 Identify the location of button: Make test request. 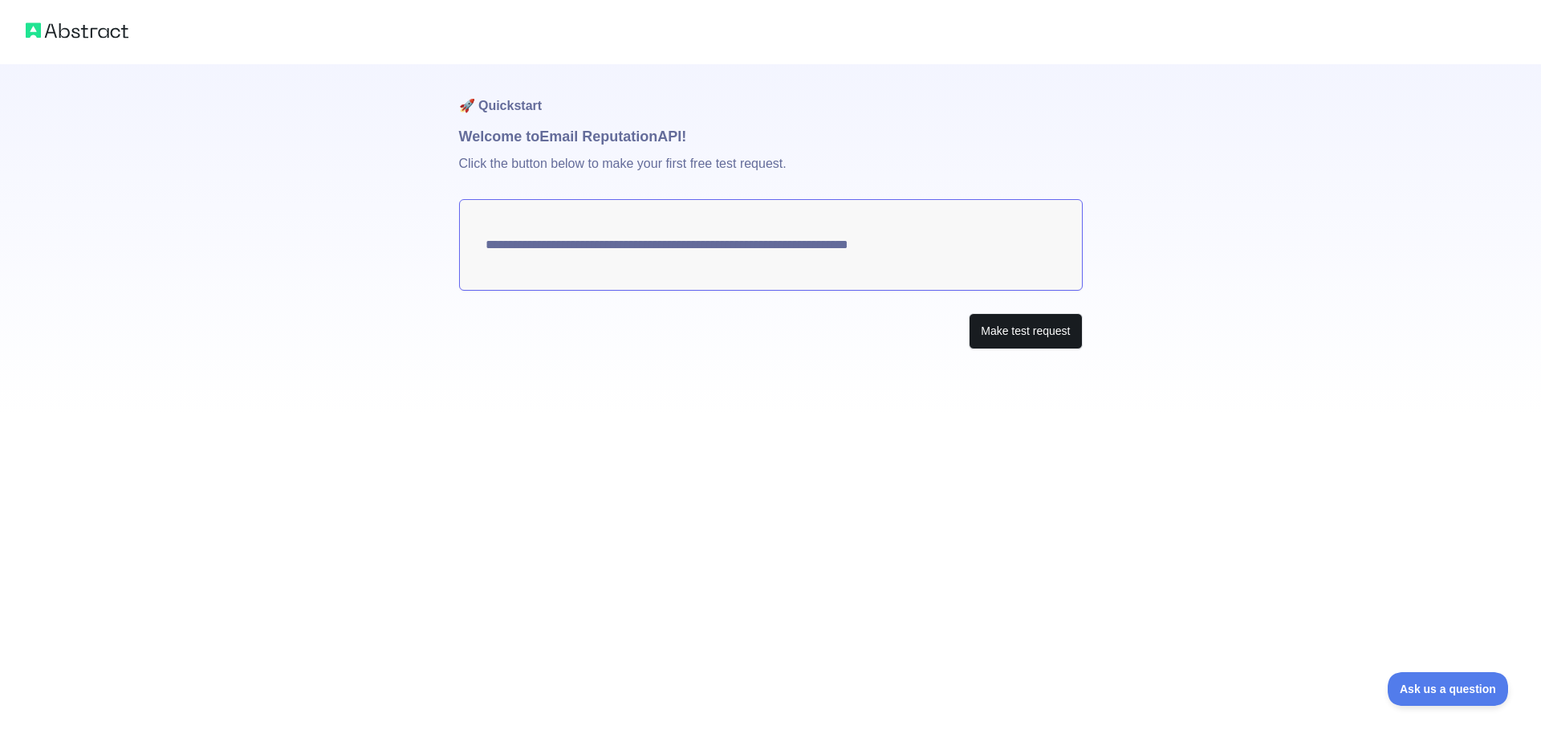
(1025, 331).